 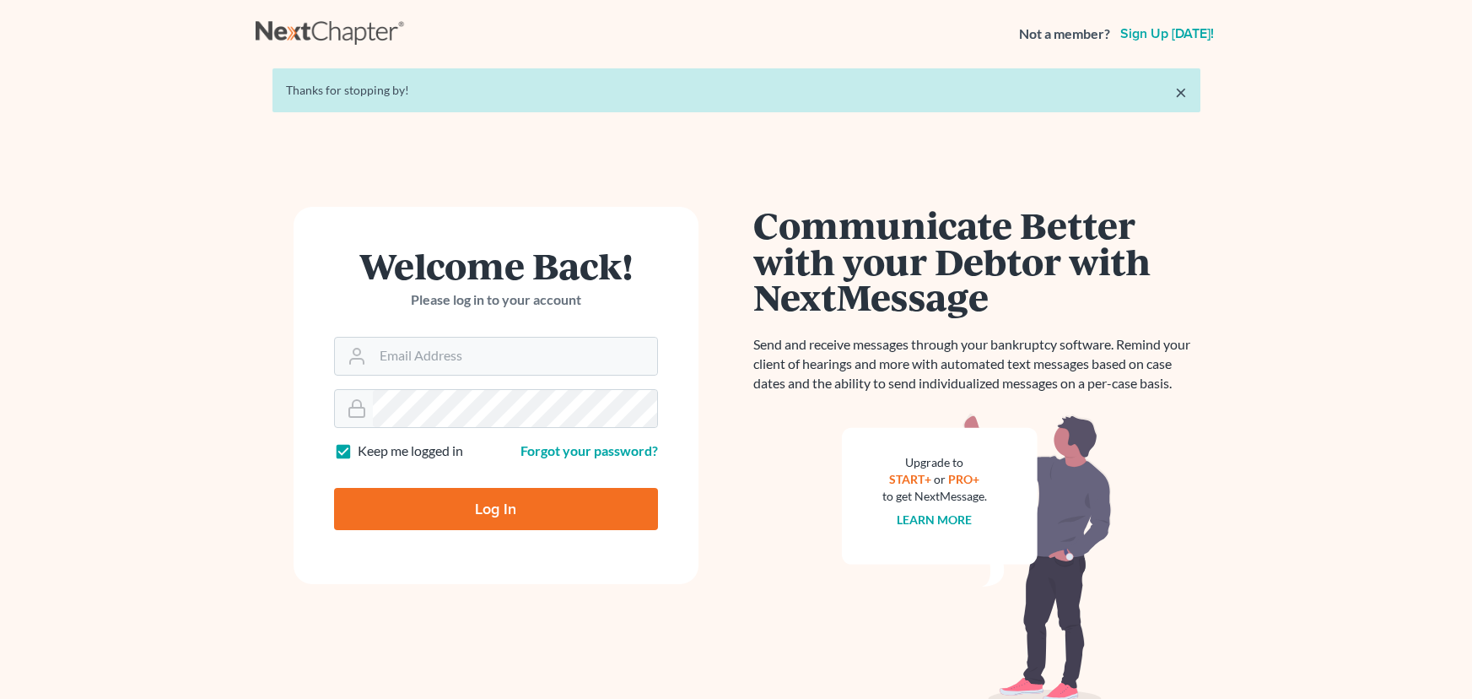 I want to click on div: Thanks for stopping by!, so click(x=737, y=90).